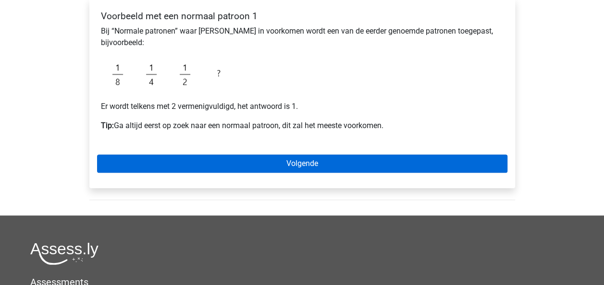 The width and height of the screenshot is (604, 285). I want to click on a: Volgende, so click(302, 164).